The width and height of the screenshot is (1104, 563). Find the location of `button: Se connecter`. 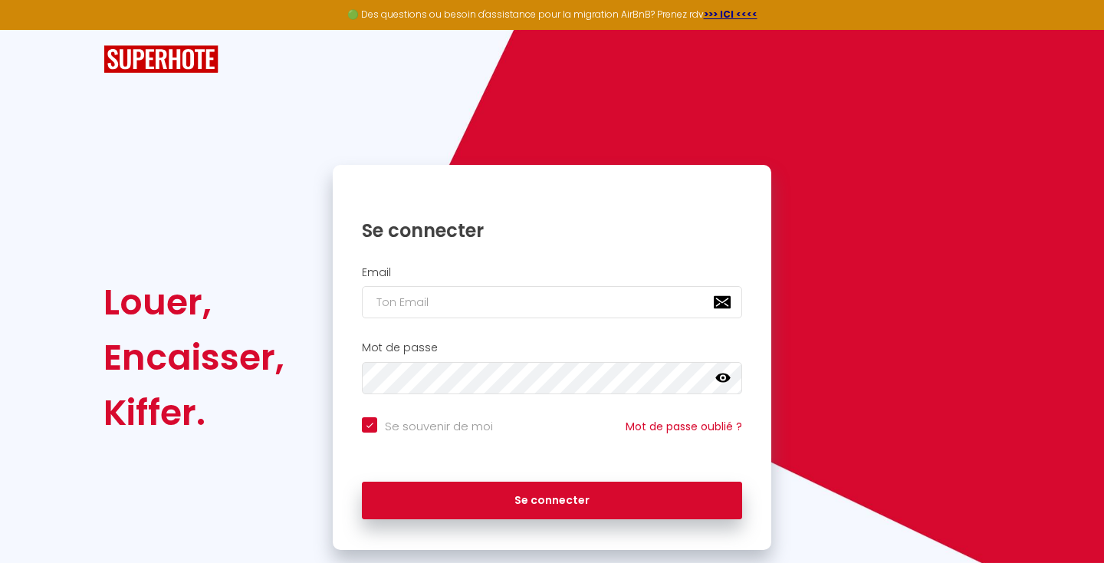

button: Se connecter is located at coordinates (552, 500).